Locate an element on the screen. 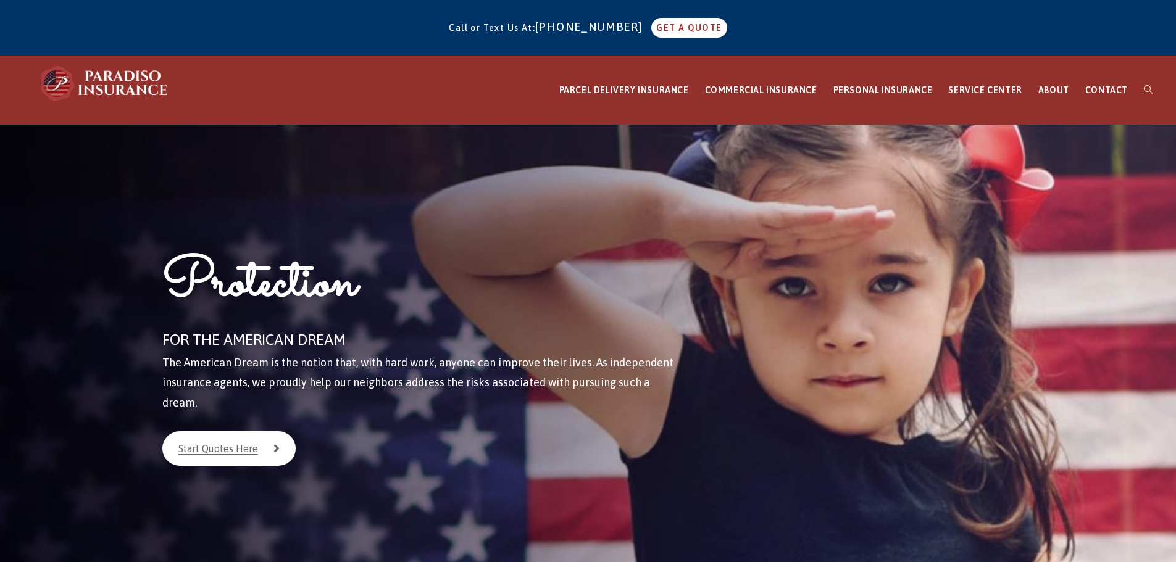 Image resolution: width=1176 pixels, height=562 pixels. a: COMMERCIAL INSURANCE is located at coordinates (761, 90).